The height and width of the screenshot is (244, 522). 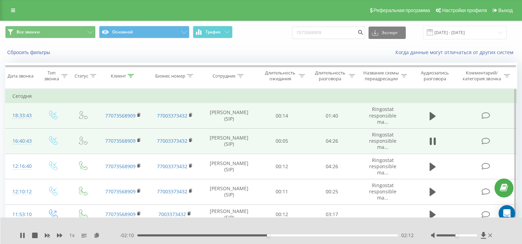 I want to click on div: Комментарий/категория звонка, so click(x=482, y=76).